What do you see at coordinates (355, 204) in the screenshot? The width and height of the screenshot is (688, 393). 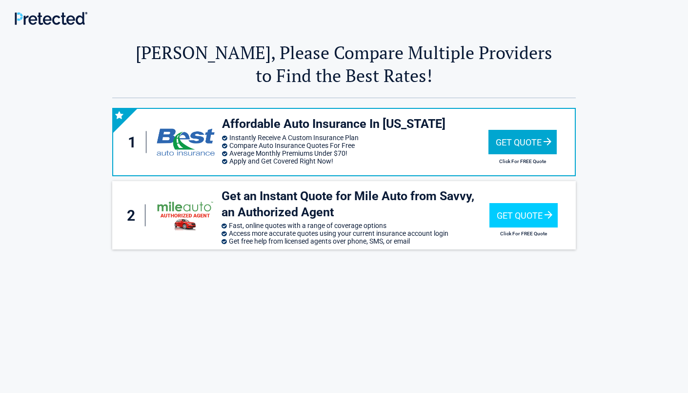 I see `h3: Get an Instant Quote for Mile Auto from Savvy, an Authorized Agent` at bounding box center [355, 204].